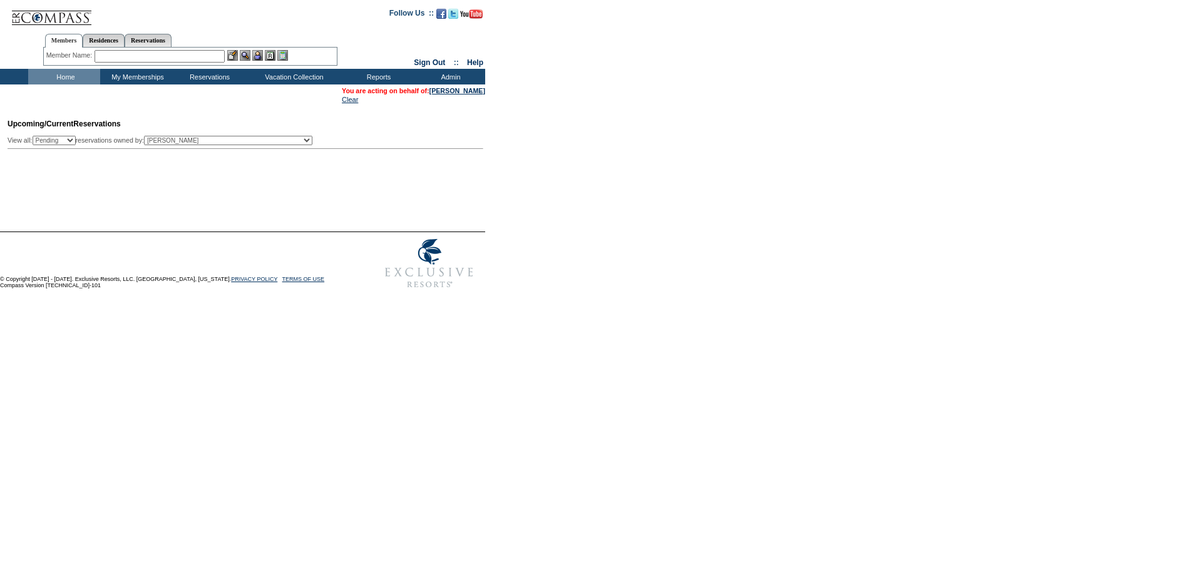  I want to click on a: Members, so click(64, 41).